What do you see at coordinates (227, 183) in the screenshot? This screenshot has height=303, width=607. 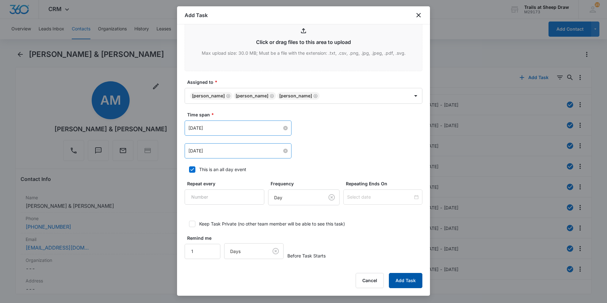 I see `label: Repeat every` at bounding box center [227, 183].